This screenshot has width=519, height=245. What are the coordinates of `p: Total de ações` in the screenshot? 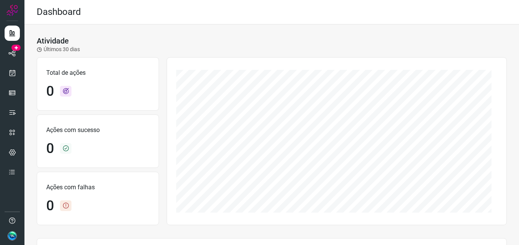 It's located at (98, 73).